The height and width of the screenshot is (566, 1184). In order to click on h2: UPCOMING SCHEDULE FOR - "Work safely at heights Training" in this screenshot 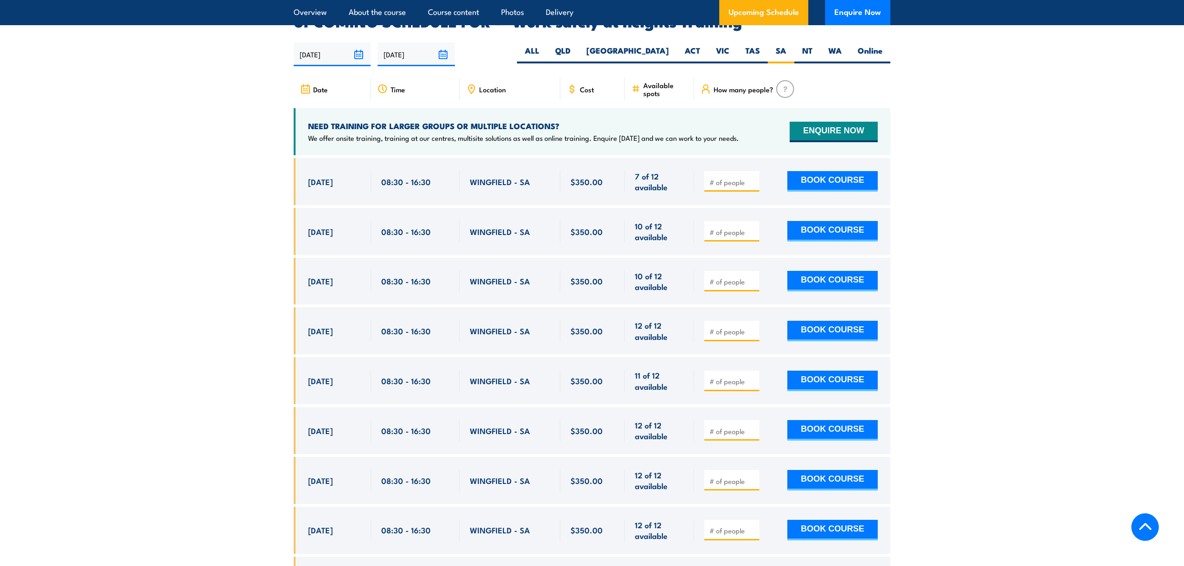, I will do `click(592, 21)`.